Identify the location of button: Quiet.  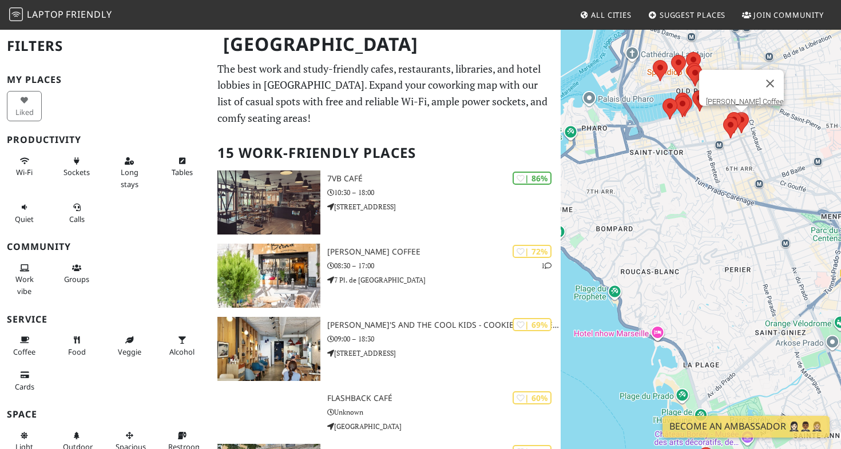
(24, 213).